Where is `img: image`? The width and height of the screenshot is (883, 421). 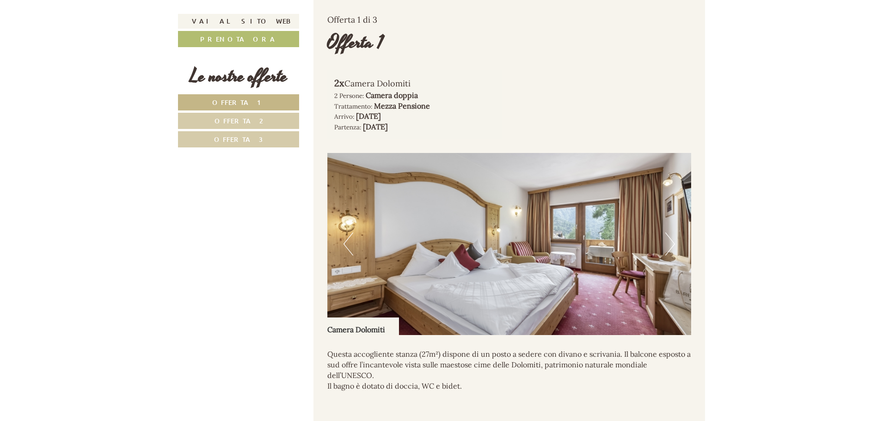
img: image is located at coordinates (510, 244).